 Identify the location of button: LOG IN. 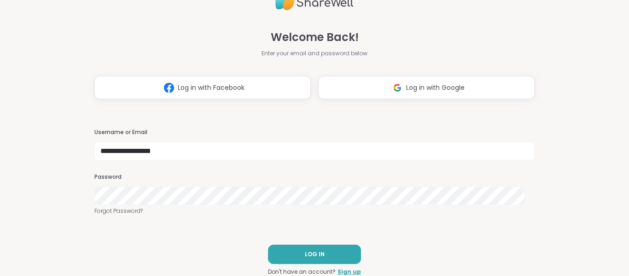
(314, 254).